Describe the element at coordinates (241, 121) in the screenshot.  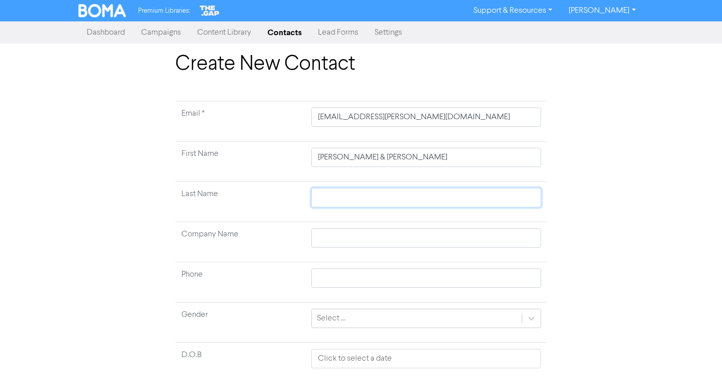
I see `td: Required` at that location.